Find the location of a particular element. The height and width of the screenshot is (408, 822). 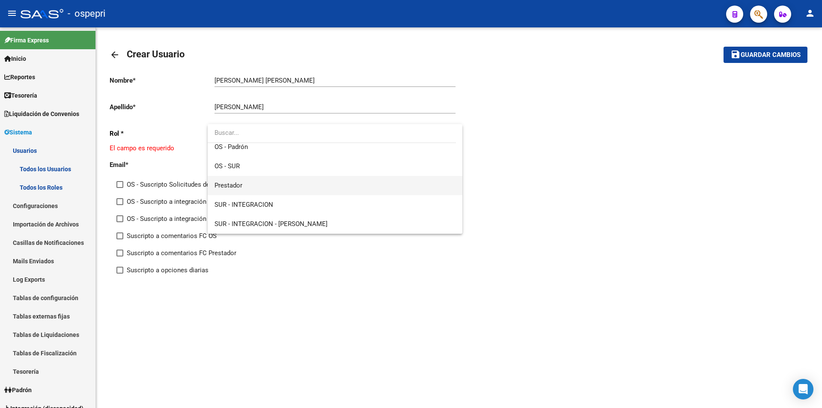

div: Open Intercom Messenger is located at coordinates (803, 389).